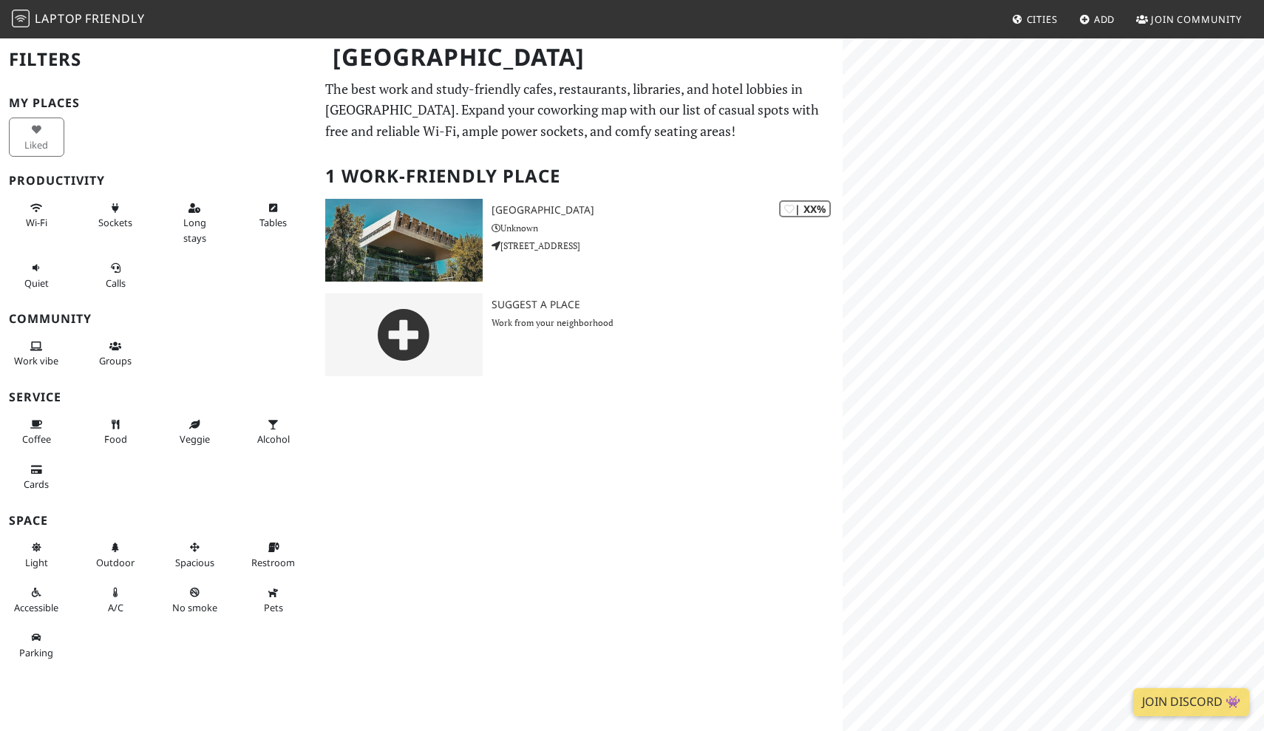 This screenshot has width=1264, height=731. What do you see at coordinates (273, 554) in the screenshot?
I see `button: Restroom` at bounding box center [273, 554].